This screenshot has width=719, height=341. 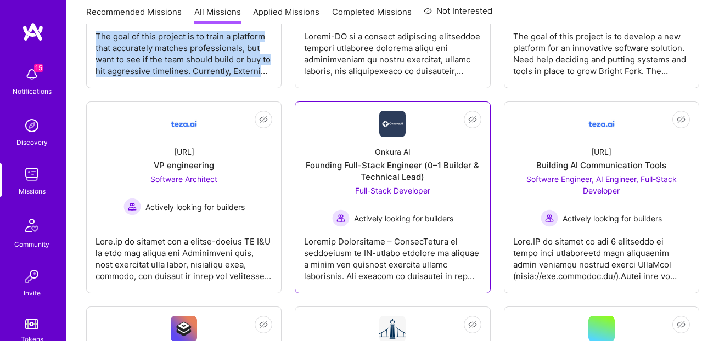 What do you see at coordinates (33, 32) in the screenshot?
I see `img: logo` at bounding box center [33, 32].